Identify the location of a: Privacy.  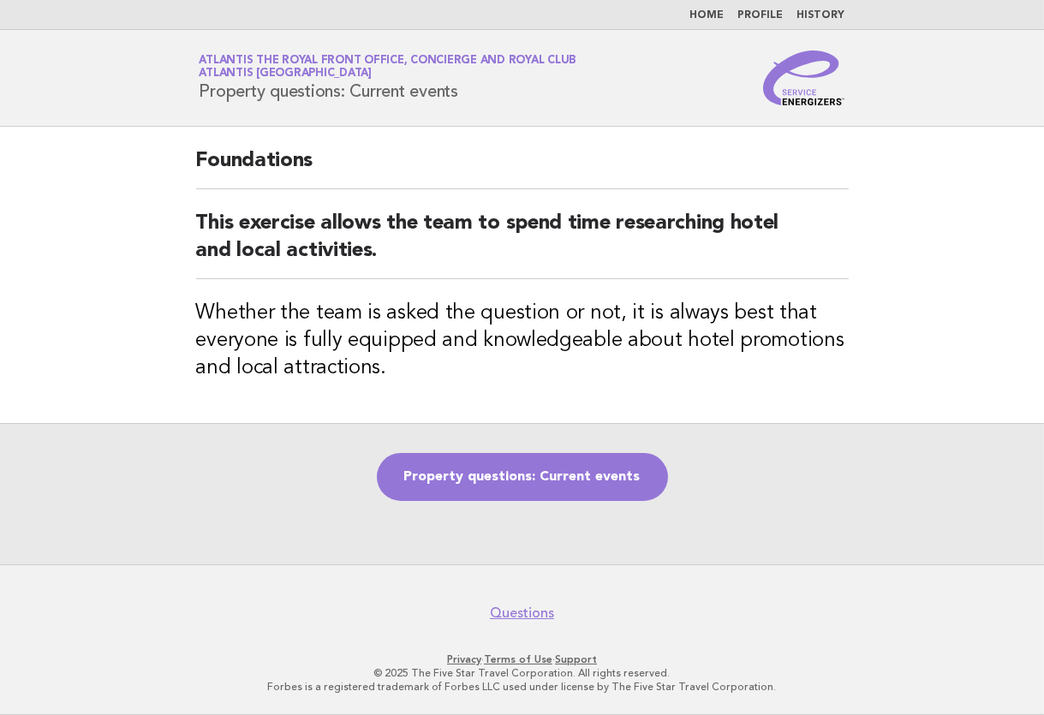
(464, 659).